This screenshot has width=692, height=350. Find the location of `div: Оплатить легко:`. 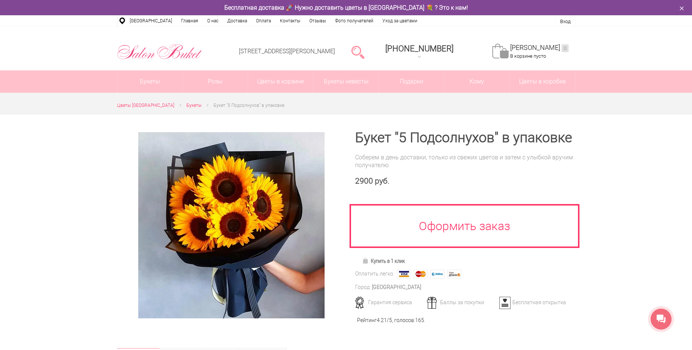

div: Оплатить легко: is located at coordinates (375, 274).